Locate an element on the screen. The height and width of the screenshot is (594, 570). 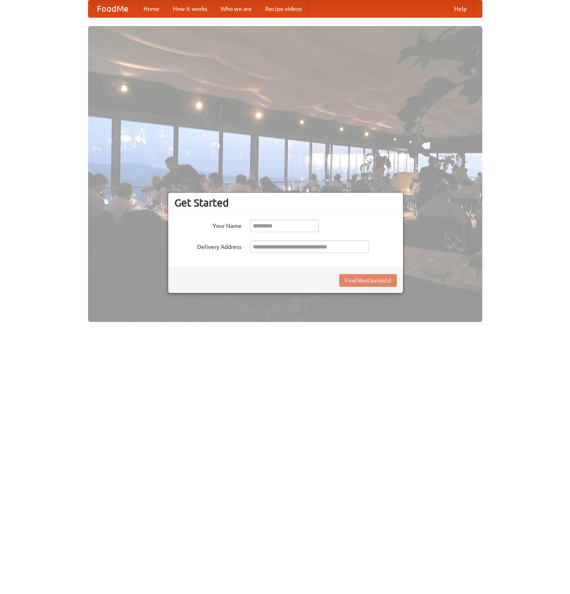
label: Delivery Address is located at coordinates (208, 245).